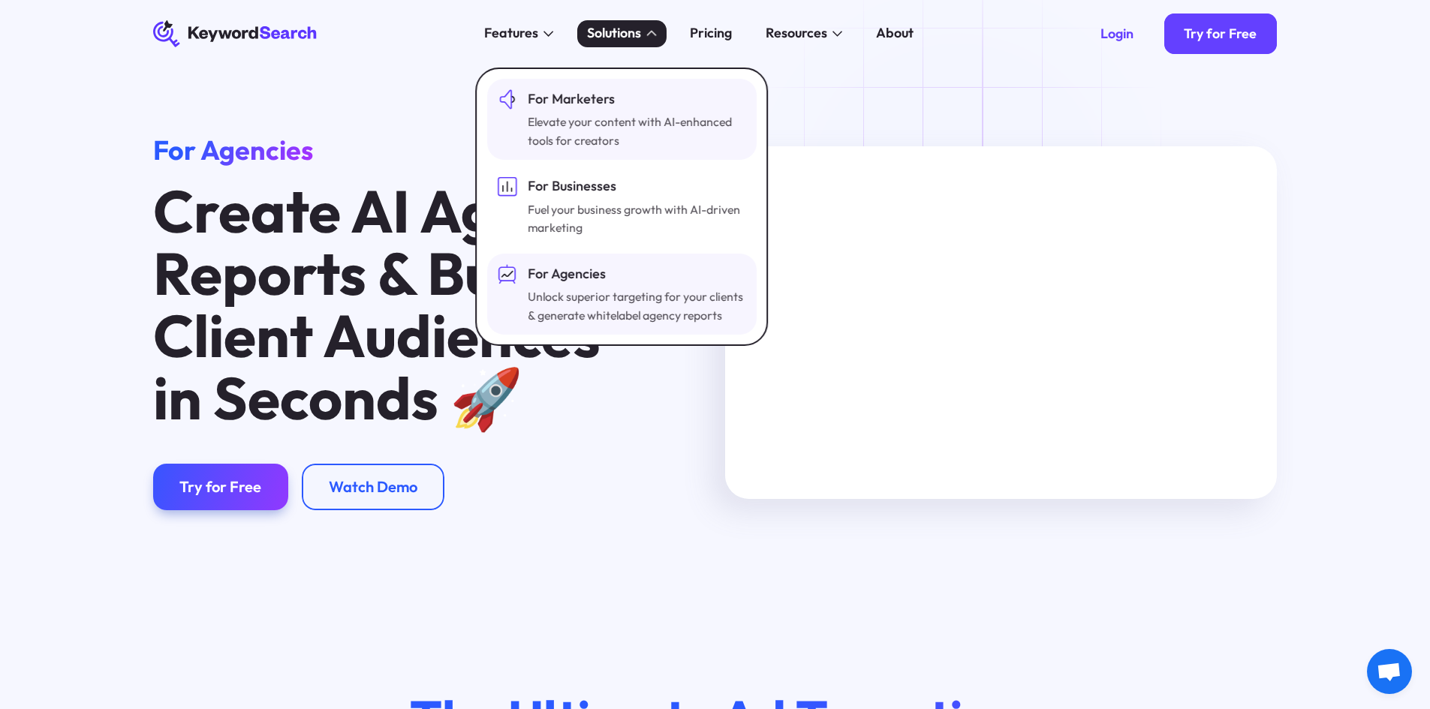 The image size is (1430, 709). What do you see at coordinates (711, 34) in the screenshot?
I see `a: Pricing` at bounding box center [711, 34].